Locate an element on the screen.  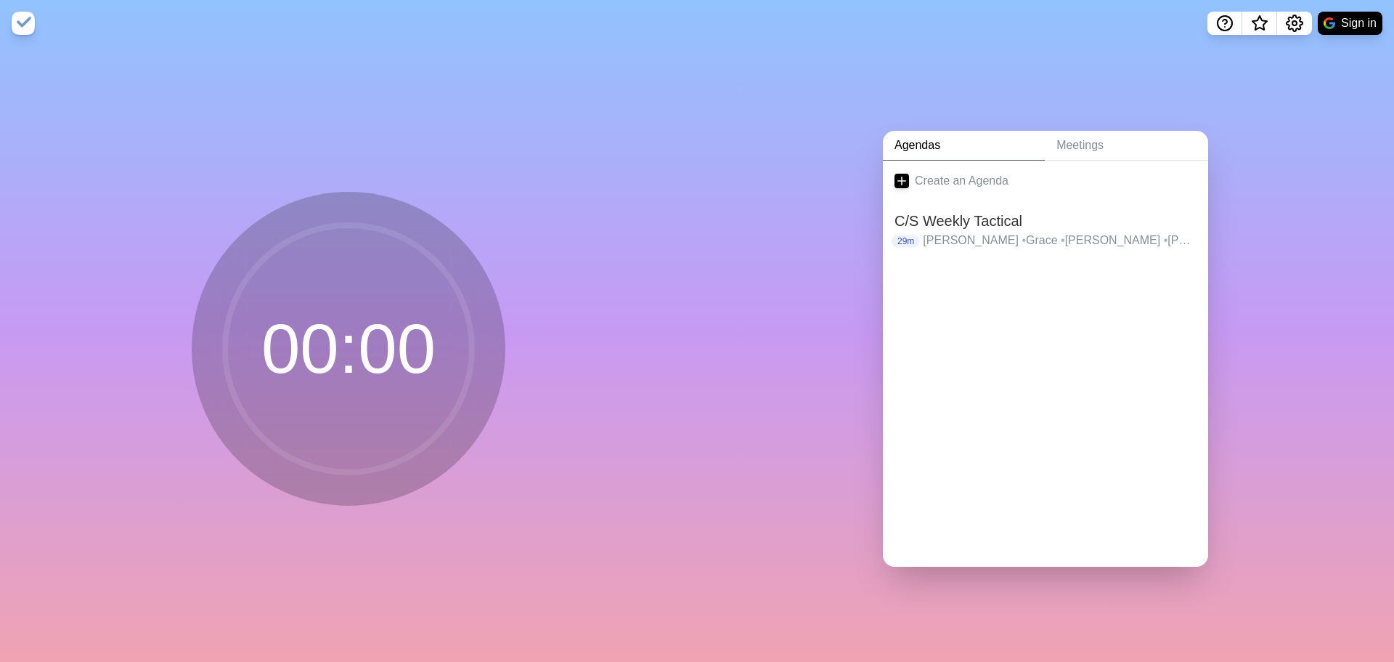
p: 29m is located at coordinates (906, 241).